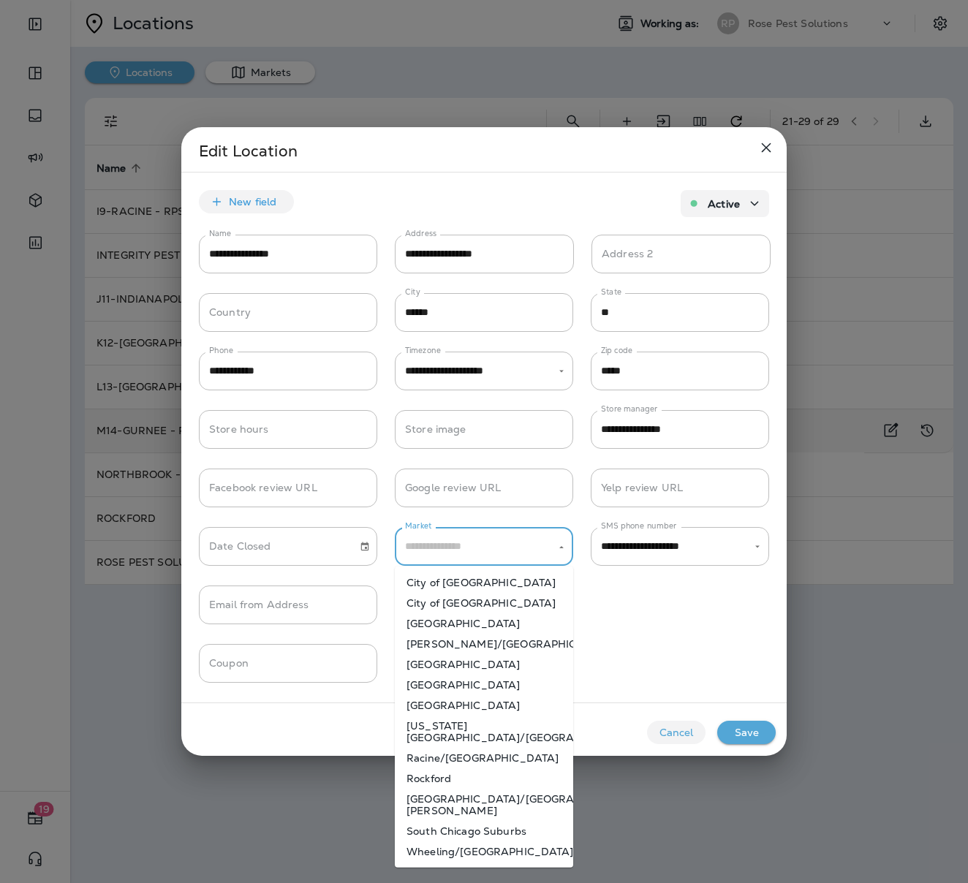 Image resolution: width=968 pixels, height=883 pixels. I want to click on label: Name, so click(220, 233).